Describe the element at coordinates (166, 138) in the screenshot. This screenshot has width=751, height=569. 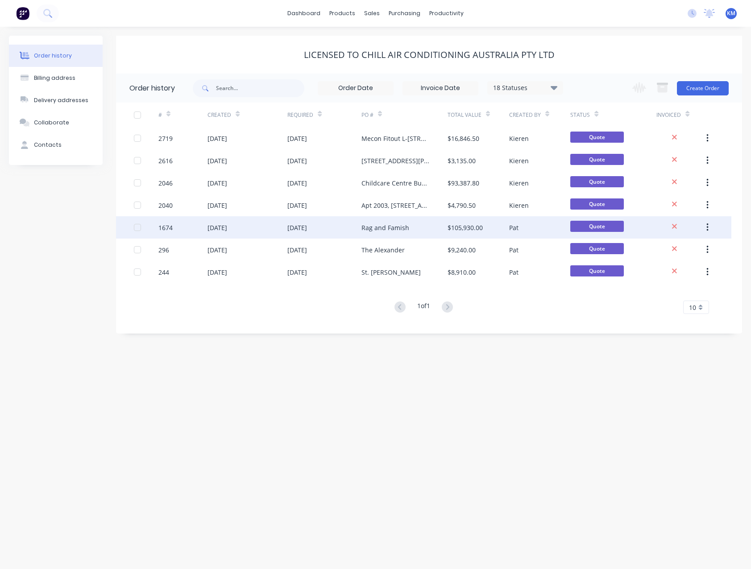
I see `div: 2719` at that location.